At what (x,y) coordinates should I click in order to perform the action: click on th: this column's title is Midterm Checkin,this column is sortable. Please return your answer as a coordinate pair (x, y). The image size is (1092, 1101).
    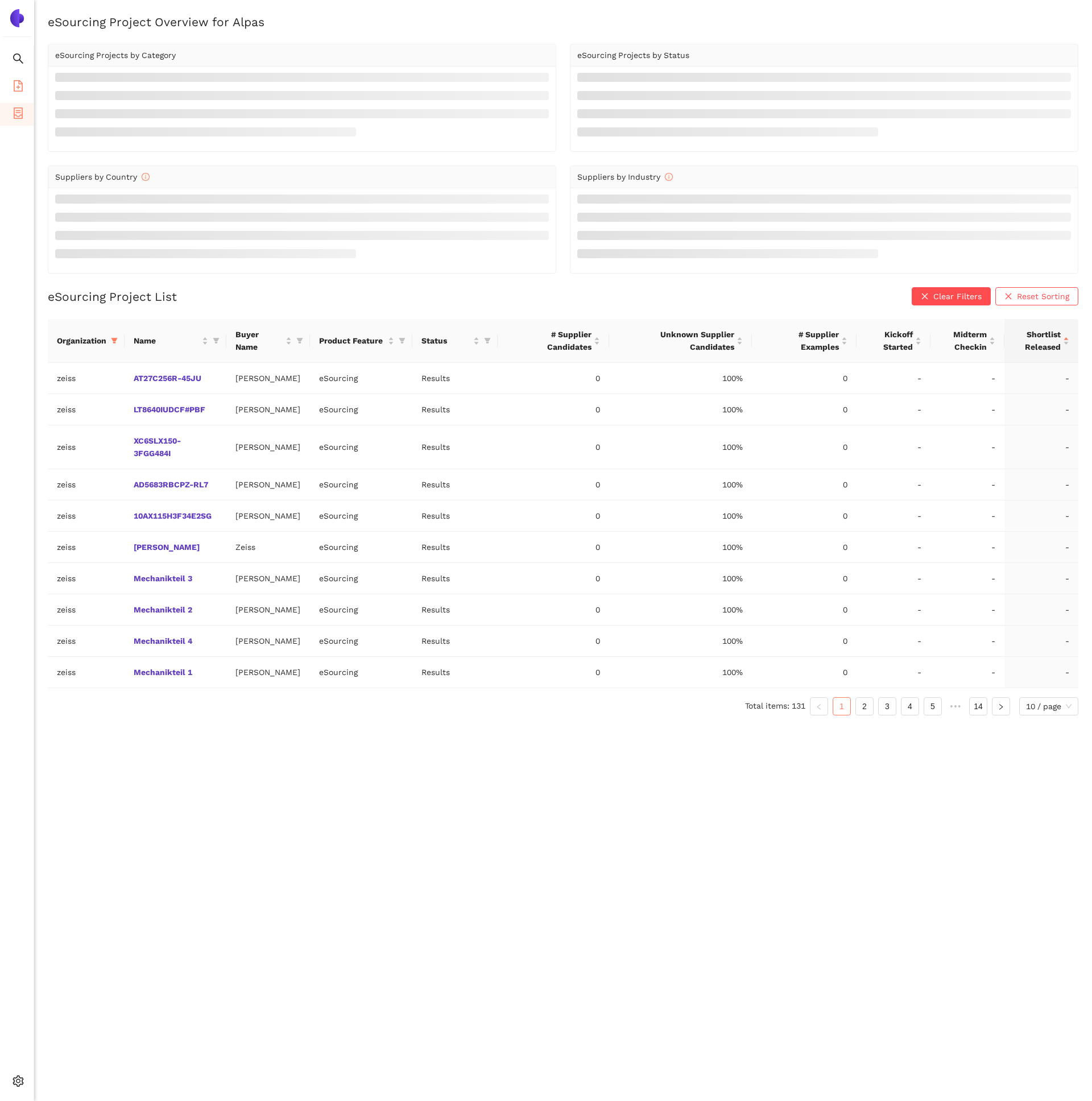
    Looking at the image, I should click on (967, 341).